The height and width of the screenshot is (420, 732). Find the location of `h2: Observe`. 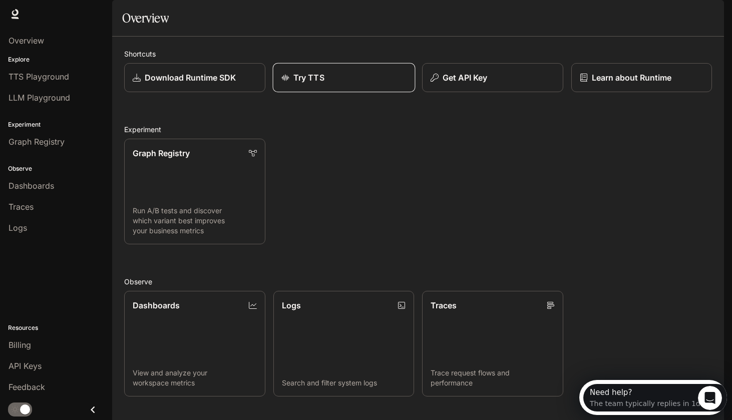

h2: Observe is located at coordinates (418, 281).